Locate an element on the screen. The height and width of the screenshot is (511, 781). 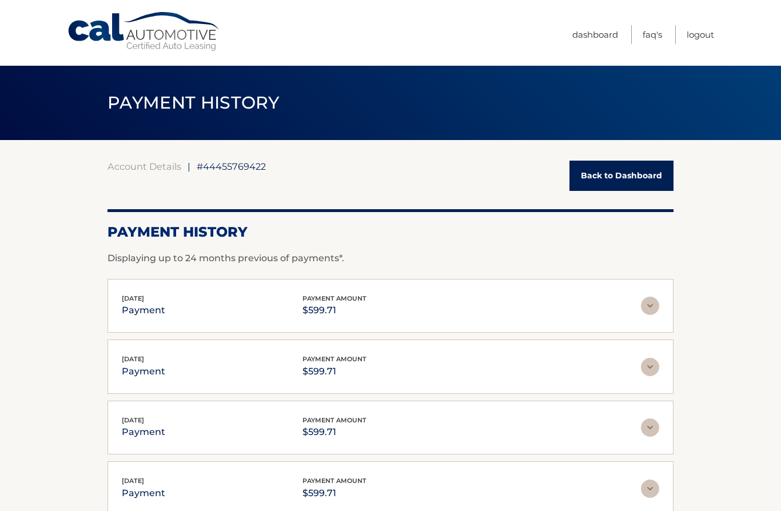
p: Displaying up to 24 months previous of payments*. is located at coordinates (391, 258).